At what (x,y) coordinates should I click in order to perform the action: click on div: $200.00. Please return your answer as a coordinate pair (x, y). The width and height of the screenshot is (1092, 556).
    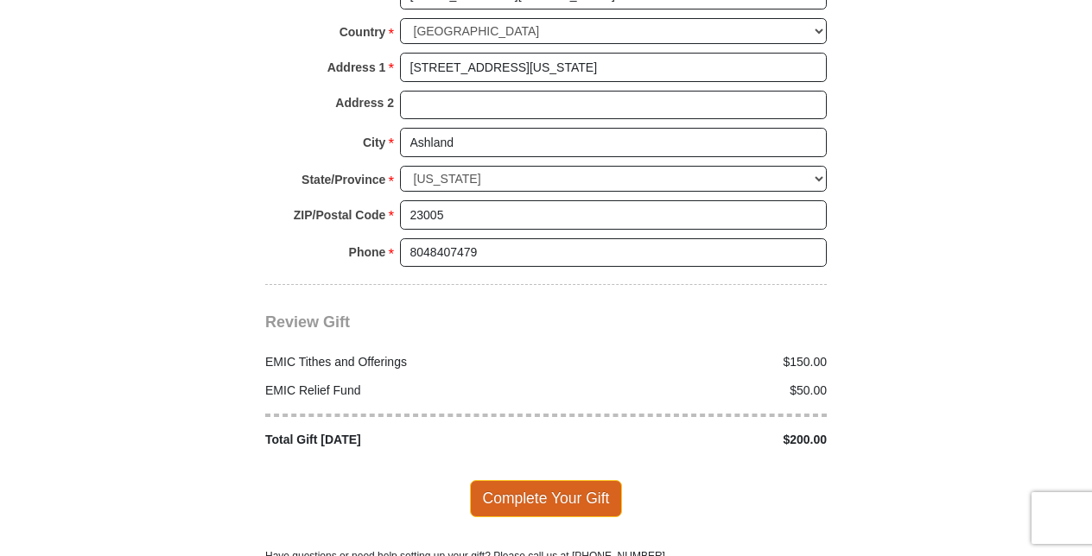
    Looking at the image, I should click on (691, 440).